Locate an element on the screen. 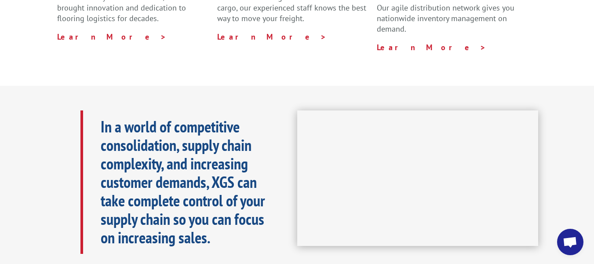 This screenshot has height=264, width=594. span: Our agile distribution network gives you nationwide inventory management on demand. is located at coordinates (446, 18).